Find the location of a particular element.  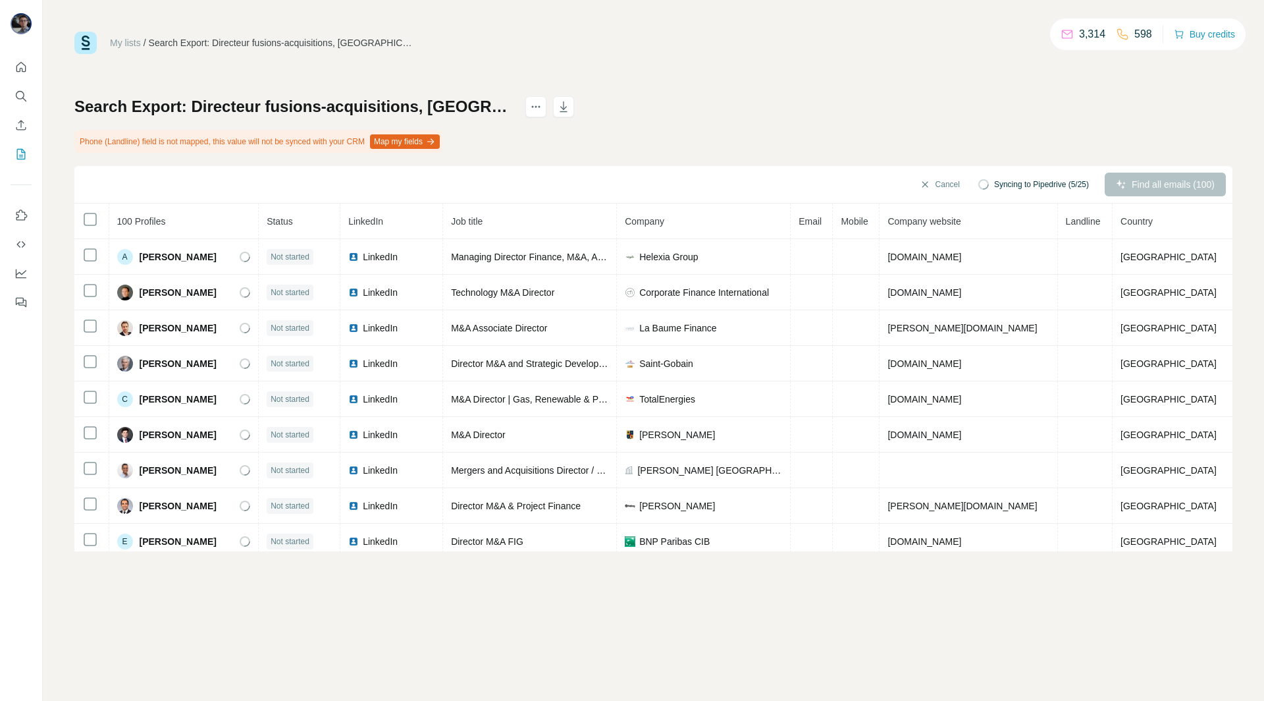

button: Quick start is located at coordinates (21, 67).